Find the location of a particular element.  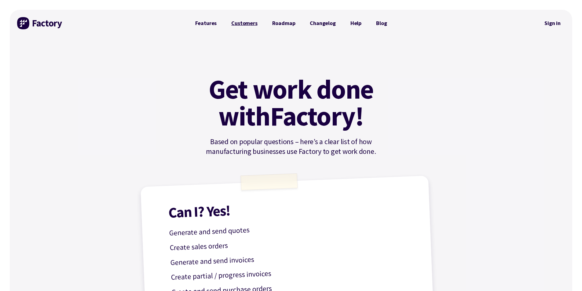

a: Roadmap is located at coordinates (284, 23).